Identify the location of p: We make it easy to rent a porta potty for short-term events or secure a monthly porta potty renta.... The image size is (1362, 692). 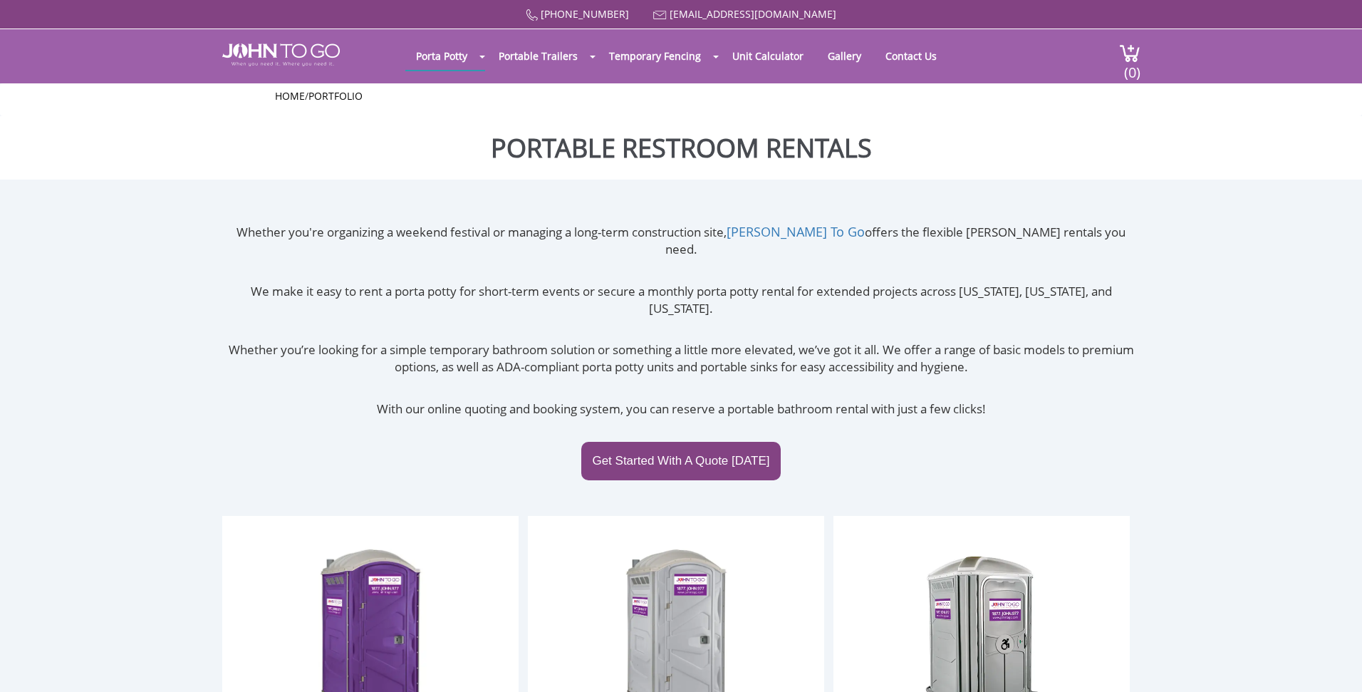
(681, 300).